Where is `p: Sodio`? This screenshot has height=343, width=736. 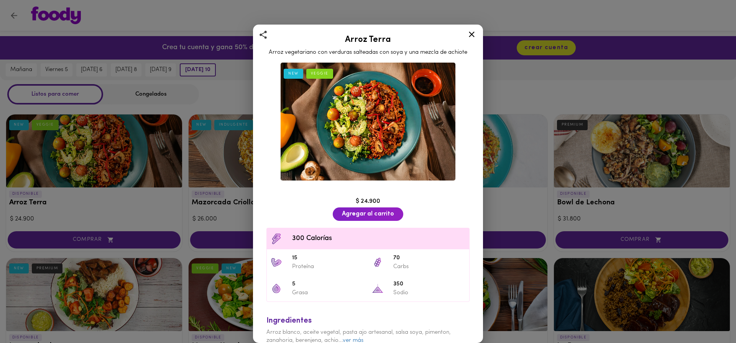
p: Sodio is located at coordinates (430, 292).